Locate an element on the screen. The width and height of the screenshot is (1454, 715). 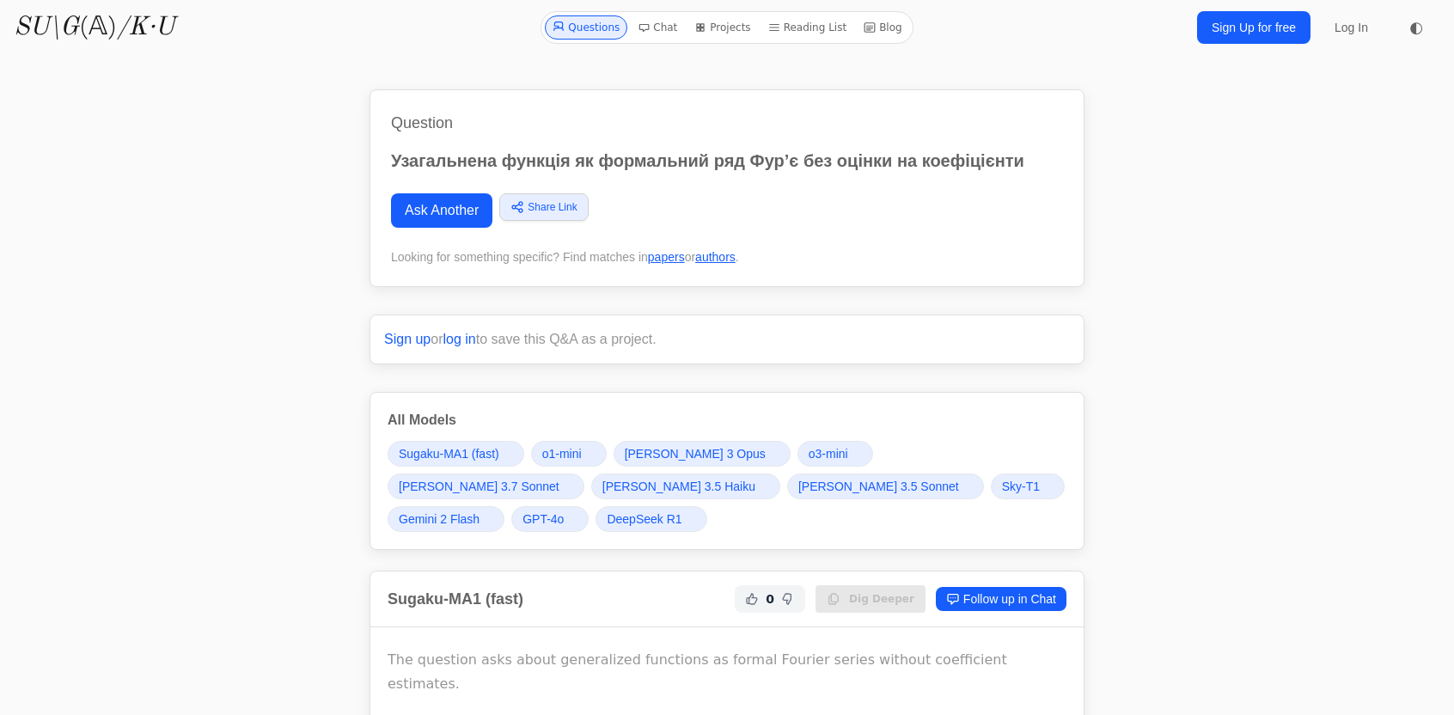
a: Sugaku-MA1 (fast) is located at coordinates (455, 454).